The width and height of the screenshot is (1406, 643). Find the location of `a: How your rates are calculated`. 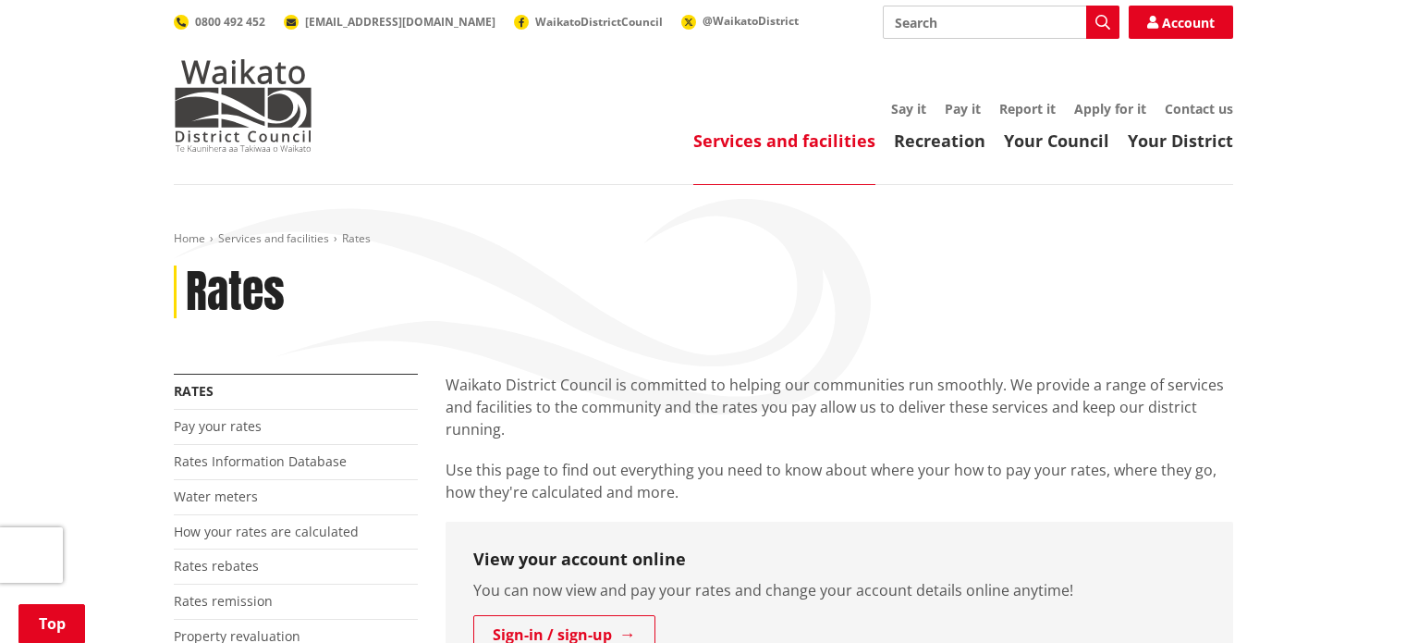

a: How your rates are calculated is located at coordinates (266, 531).